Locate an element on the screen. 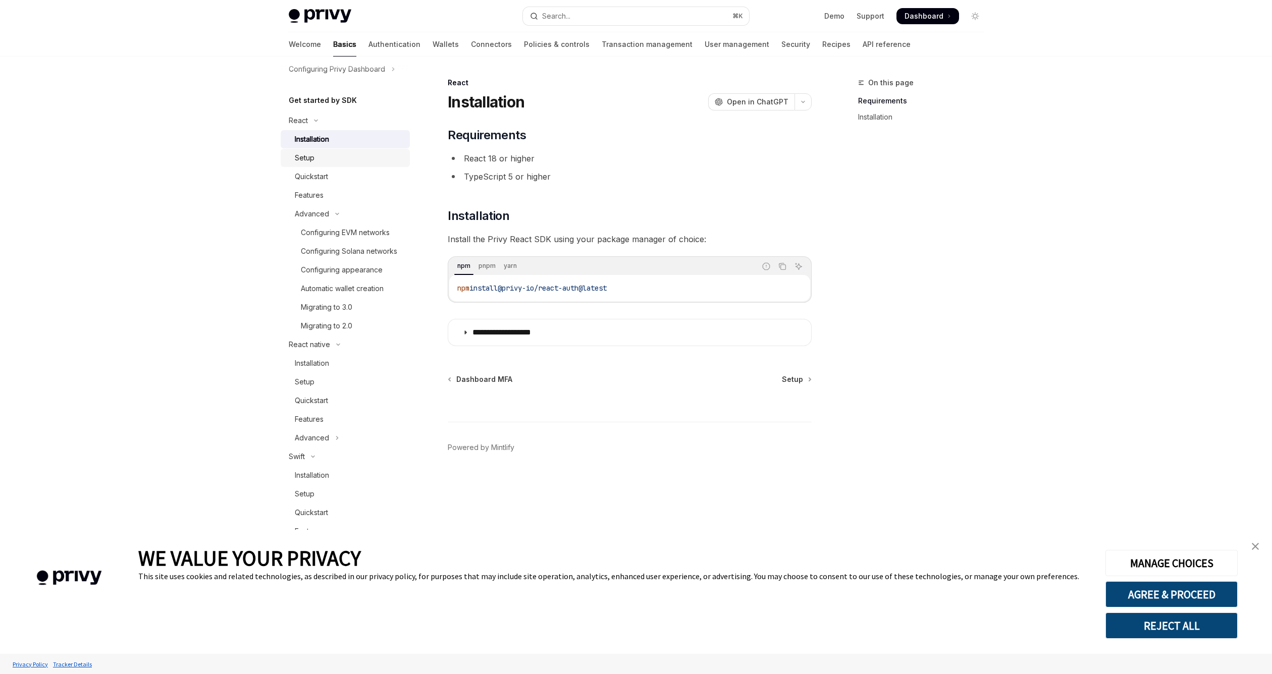 Image resolution: width=1272 pixels, height=674 pixels. div: Configuring Solana networks is located at coordinates (349, 251).